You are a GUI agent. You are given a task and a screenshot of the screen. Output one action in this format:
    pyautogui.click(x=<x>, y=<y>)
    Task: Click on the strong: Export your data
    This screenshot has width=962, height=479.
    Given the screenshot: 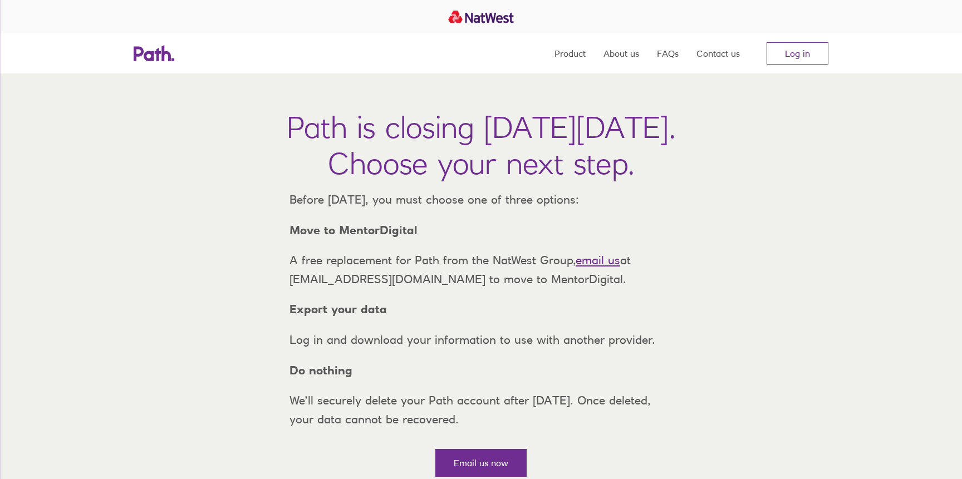 What is the action you would take?
    pyautogui.click(x=338, y=309)
    